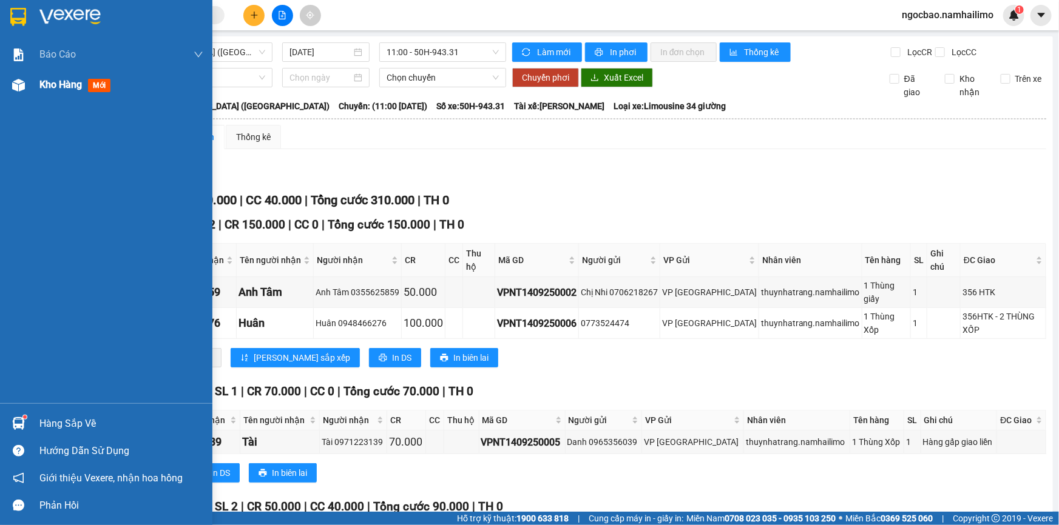 Image resolution: width=1059 pixels, height=525 pixels. I want to click on span: CC 0, so click(322, 391).